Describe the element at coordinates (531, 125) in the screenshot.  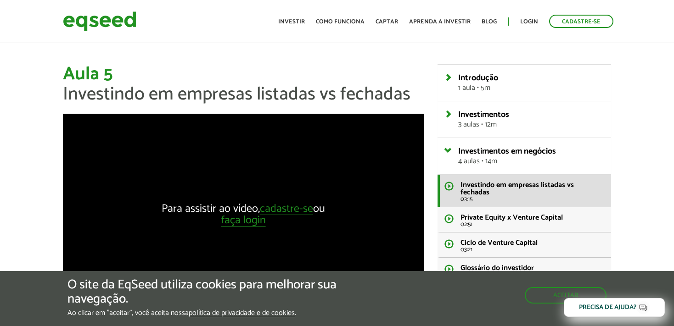
I see `span: 3 aulas • 12m` at that location.